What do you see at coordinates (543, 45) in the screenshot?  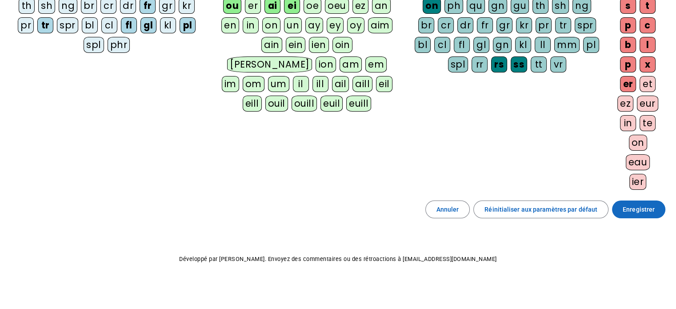 I see `div: ll` at bounding box center [543, 45].